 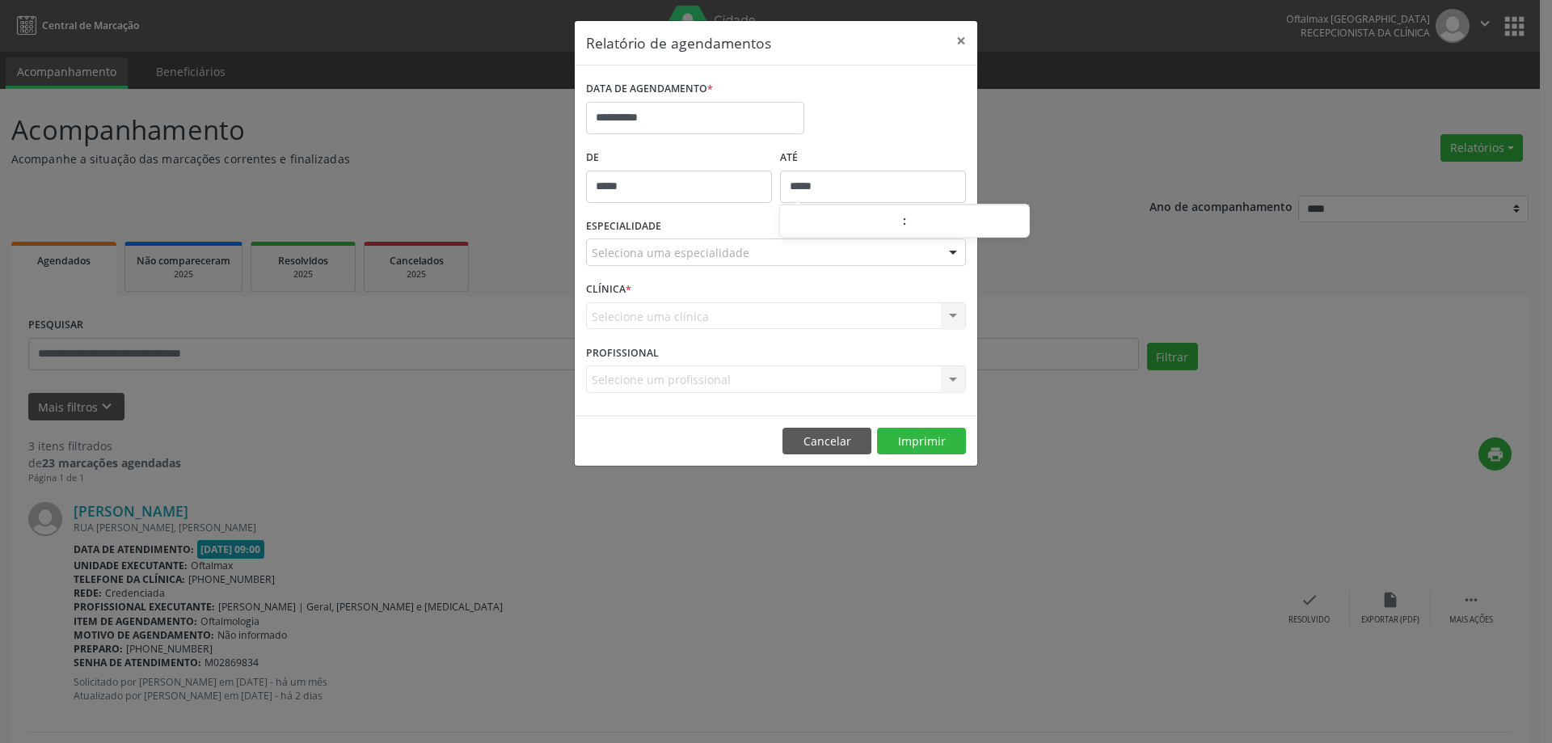 What do you see at coordinates (840, 222) in the screenshot?
I see `input: Hour` at bounding box center [840, 222].